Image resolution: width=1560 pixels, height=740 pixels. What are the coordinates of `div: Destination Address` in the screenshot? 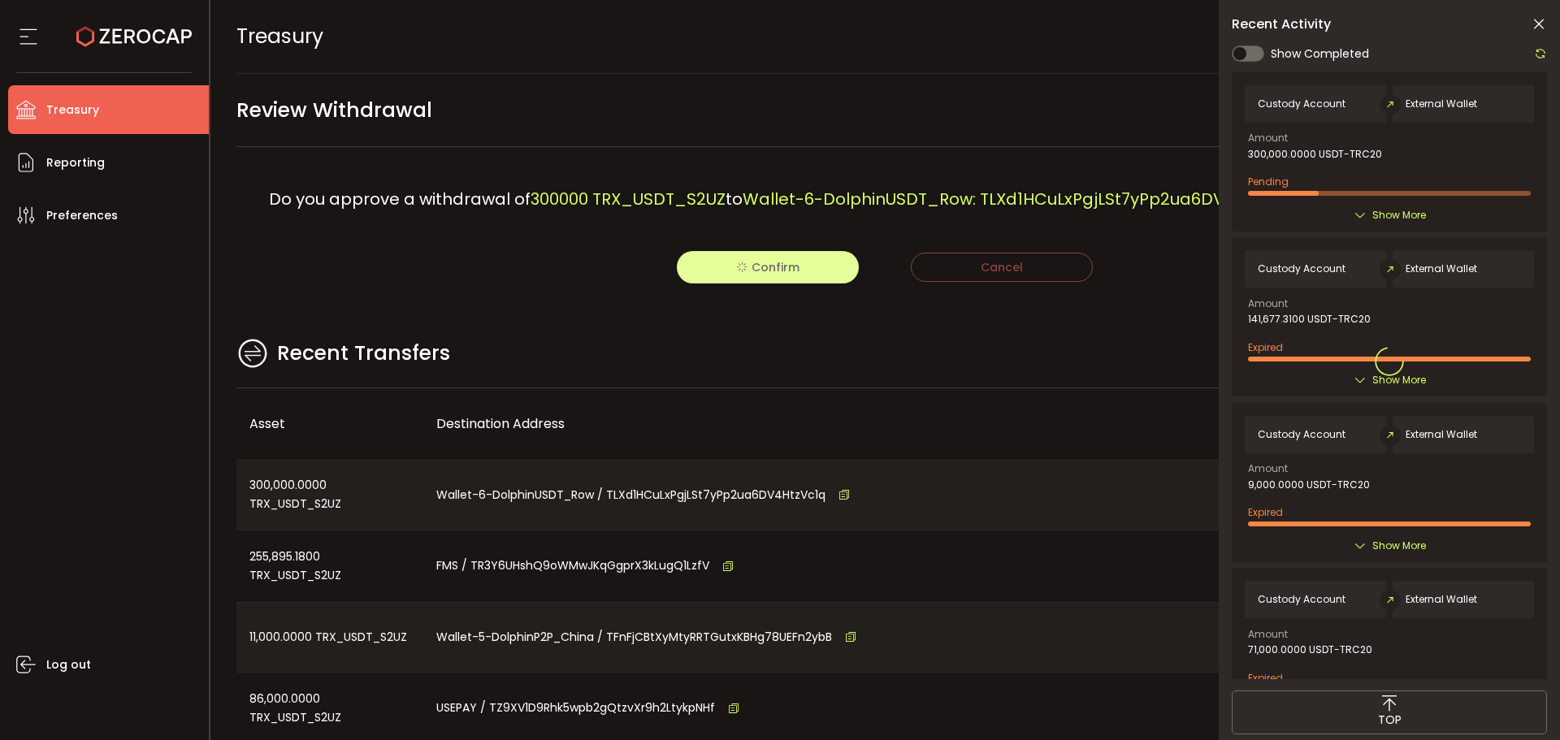 It's located at (814, 423).